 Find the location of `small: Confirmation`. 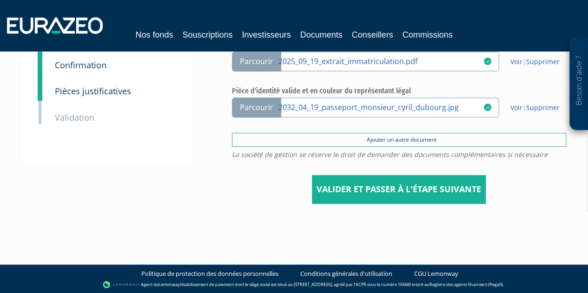

small: Confirmation is located at coordinates (80, 65).